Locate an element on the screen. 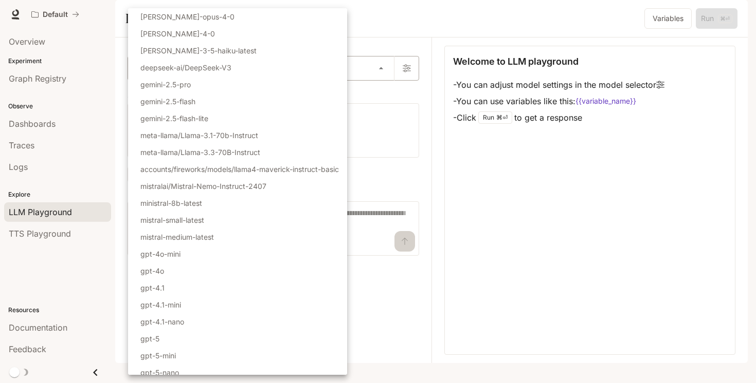 The height and width of the screenshot is (383, 756). p: meta-llama/Llama-3.1-70b-Instruct is located at coordinates (199, 135).